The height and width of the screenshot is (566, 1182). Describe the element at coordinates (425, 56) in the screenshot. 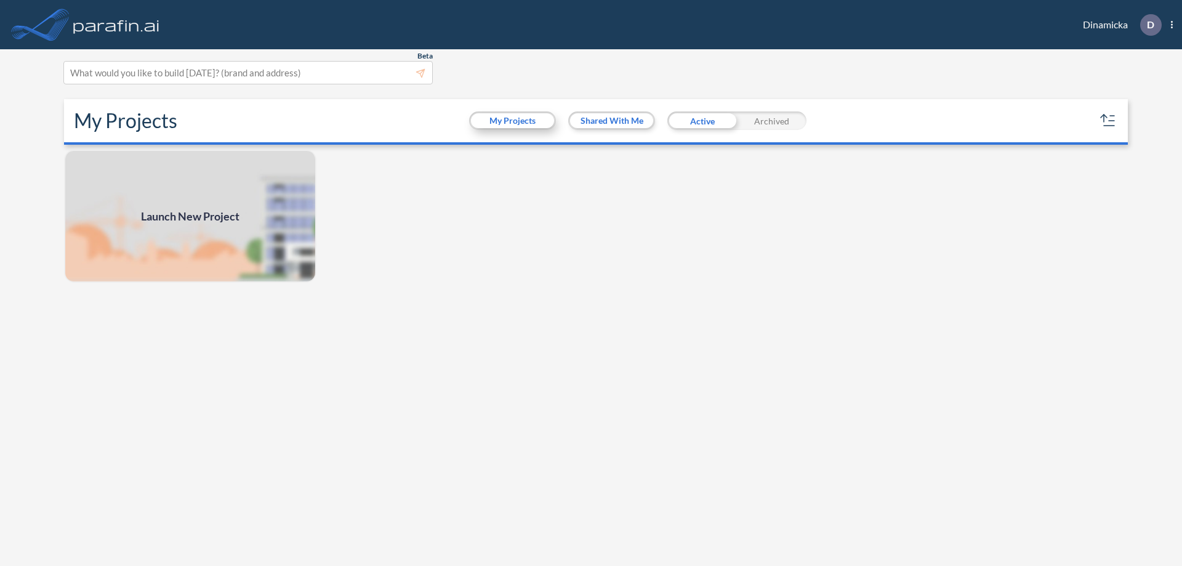

I see `span: Beta` at that location.